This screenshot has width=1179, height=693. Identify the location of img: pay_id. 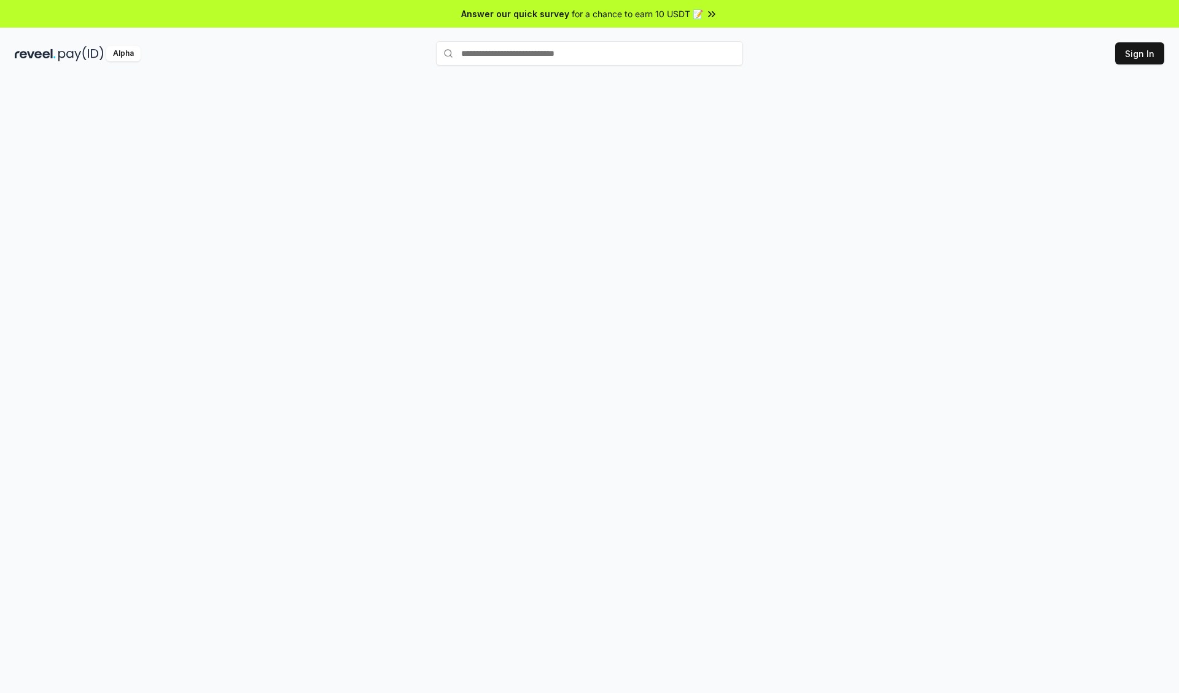
(81, 53).